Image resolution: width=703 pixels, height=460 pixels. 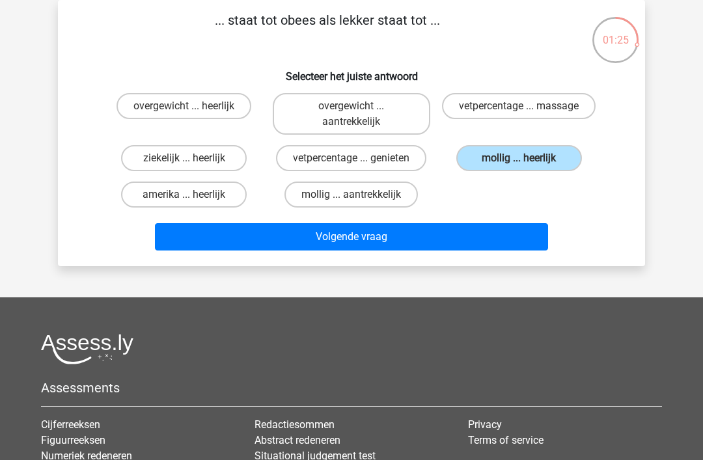 I want to click on h5: Assessments, so click(x=351, y=388).